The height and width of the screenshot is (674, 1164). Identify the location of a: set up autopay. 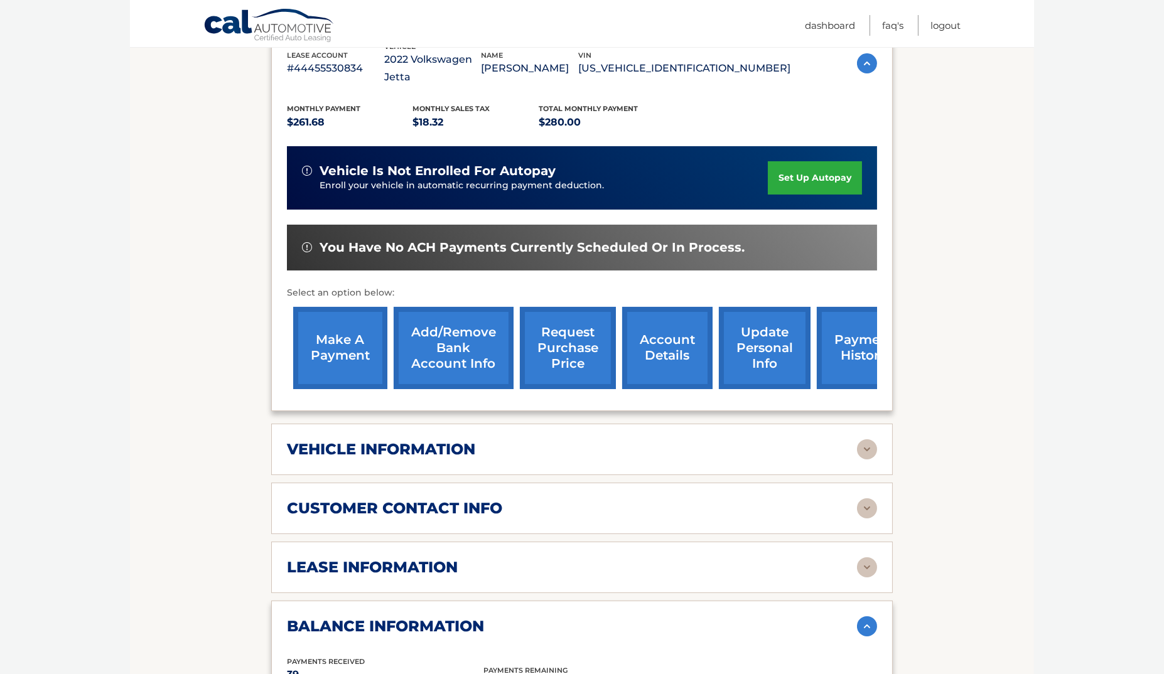
(815, 178).